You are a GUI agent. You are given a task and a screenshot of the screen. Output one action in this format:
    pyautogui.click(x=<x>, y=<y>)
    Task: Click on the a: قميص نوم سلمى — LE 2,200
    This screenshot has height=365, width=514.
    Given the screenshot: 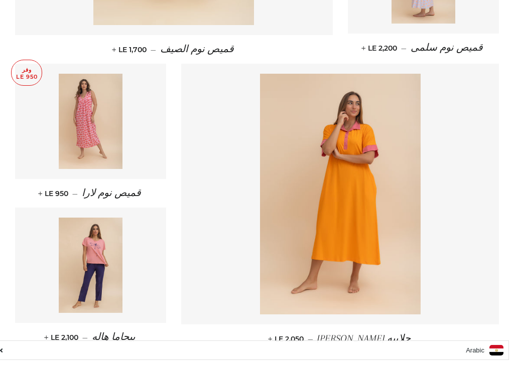 What is the action you would take?
    pyautogui.click(x=423, y=48)
    